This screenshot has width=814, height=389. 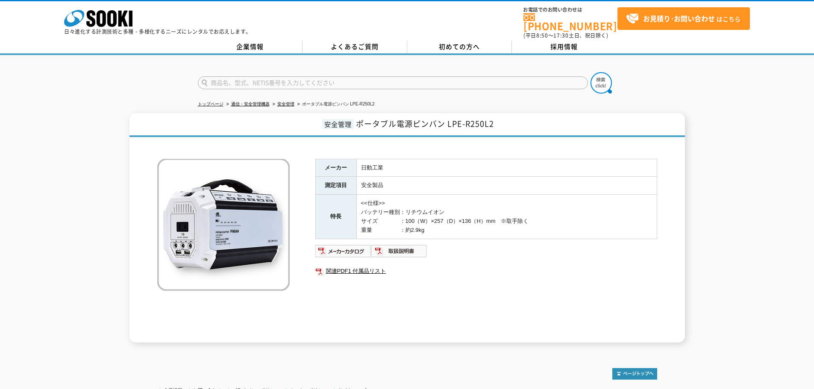 What do you see at coordinates (564, 47) in the screenshot?
I see `a: 採用情報` at bounding box center [564, 47].